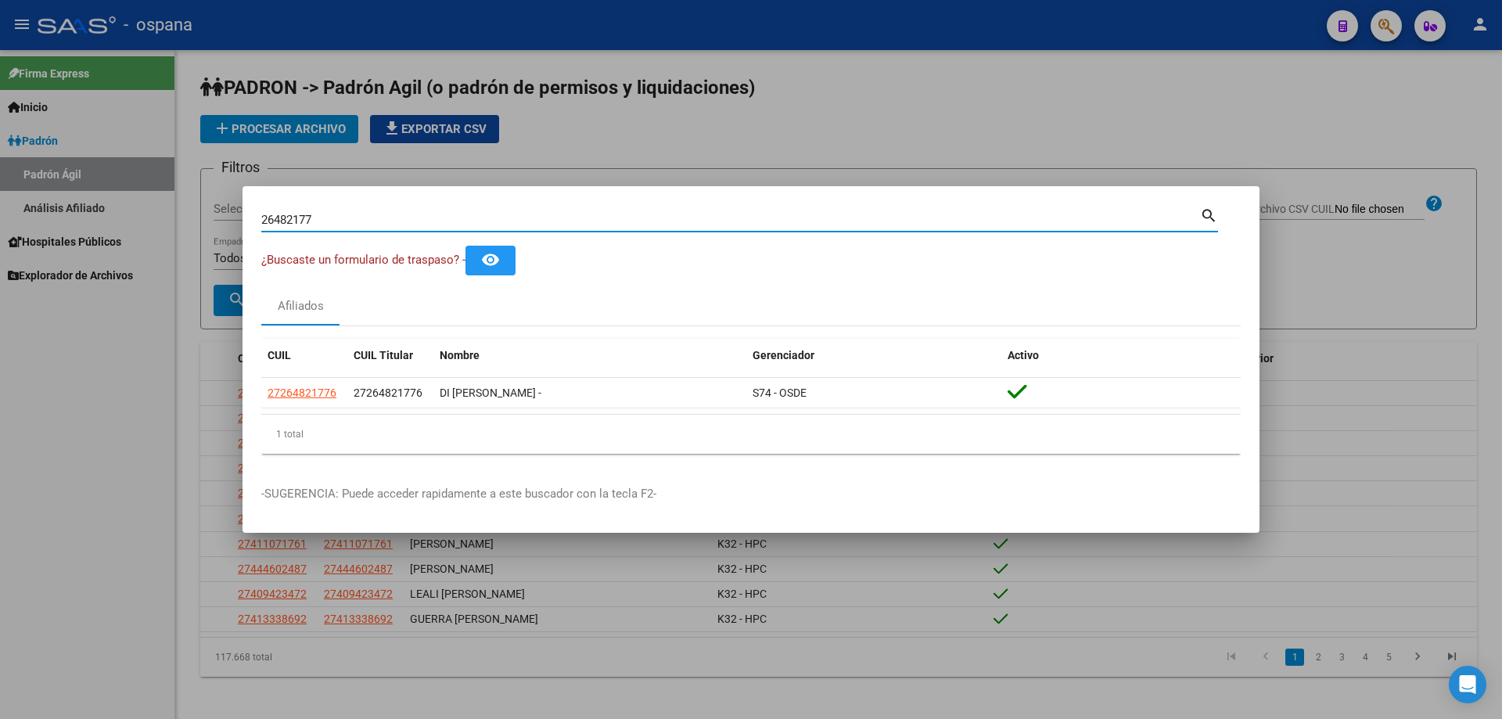 Image resolution: width=1502 pixels, height=719 pixels. What do you see at coordinates (390, 355) in the screenshot?
I see `datatable-header-cell: CUIL Titular` at bounding box center [390, 355].